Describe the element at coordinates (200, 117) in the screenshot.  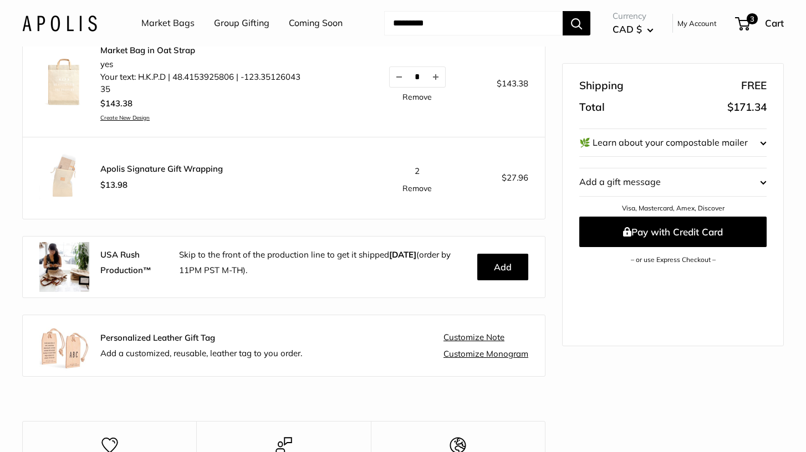
I see `a: Create New Design` at that location.